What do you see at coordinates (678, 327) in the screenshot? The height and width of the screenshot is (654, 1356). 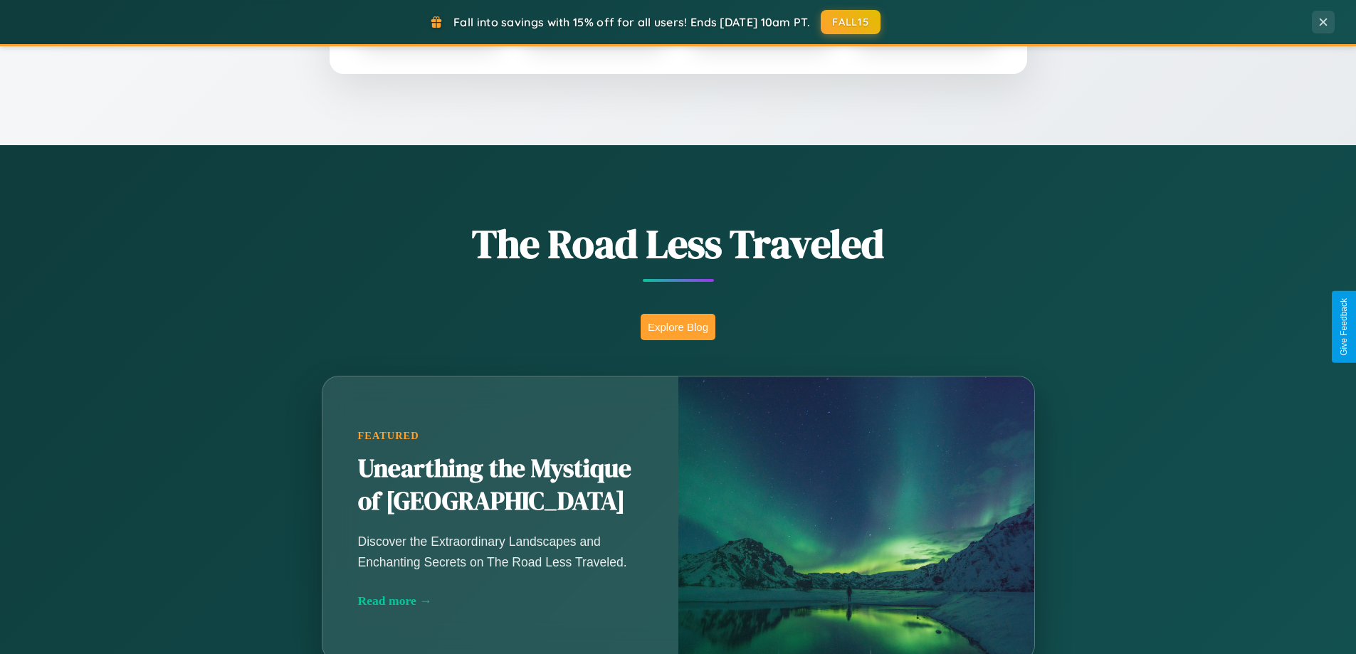 I see `button: Explore Blog` at bounding box center [678, 327].